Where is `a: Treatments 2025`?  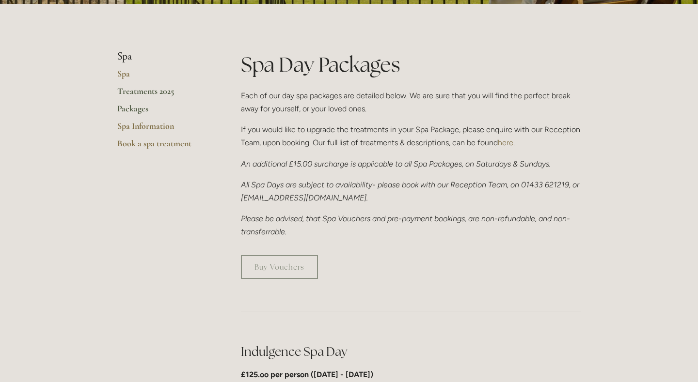 a: Treatments 2025 is located at coordinates (163, 95).